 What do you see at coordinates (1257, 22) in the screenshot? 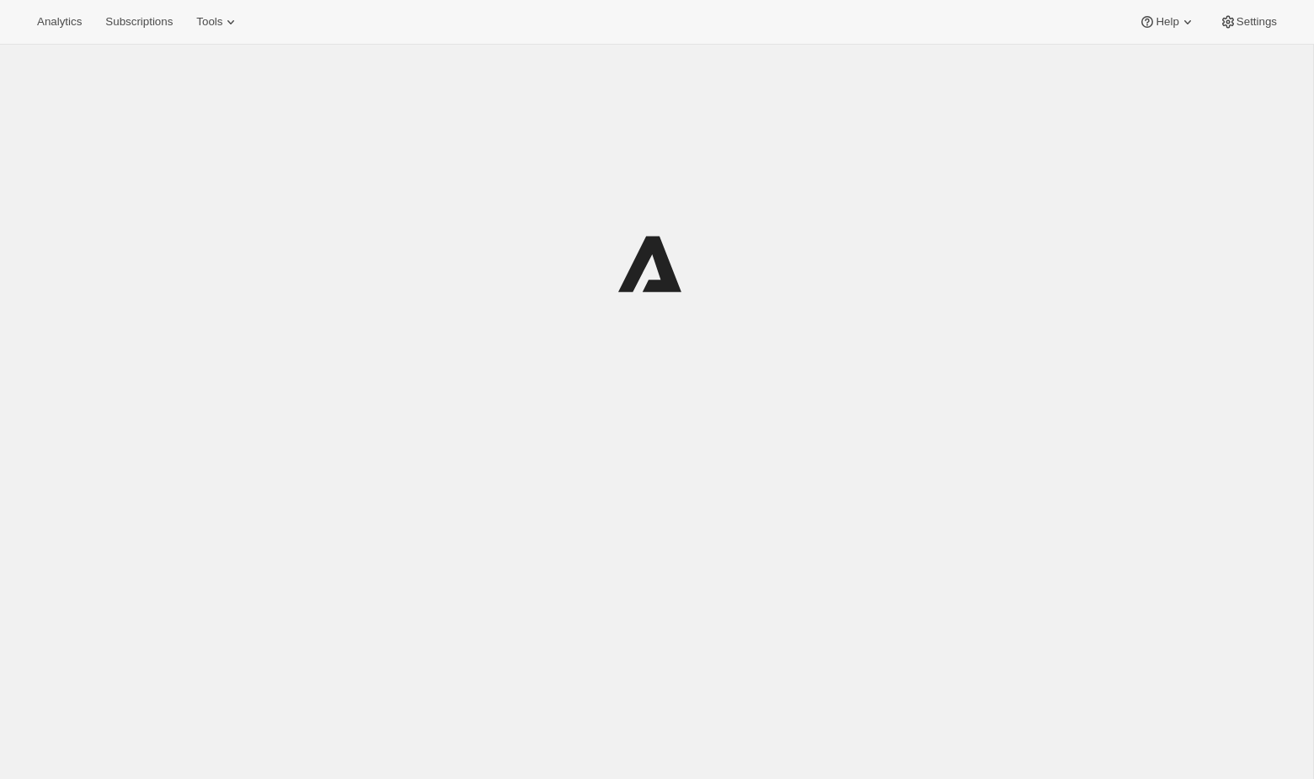
I see `span: Settings` at bounding box center [1257, 22].